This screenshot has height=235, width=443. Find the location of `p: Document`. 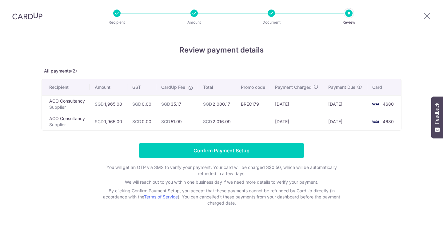

p: Document is located at coordinates (271, 22).